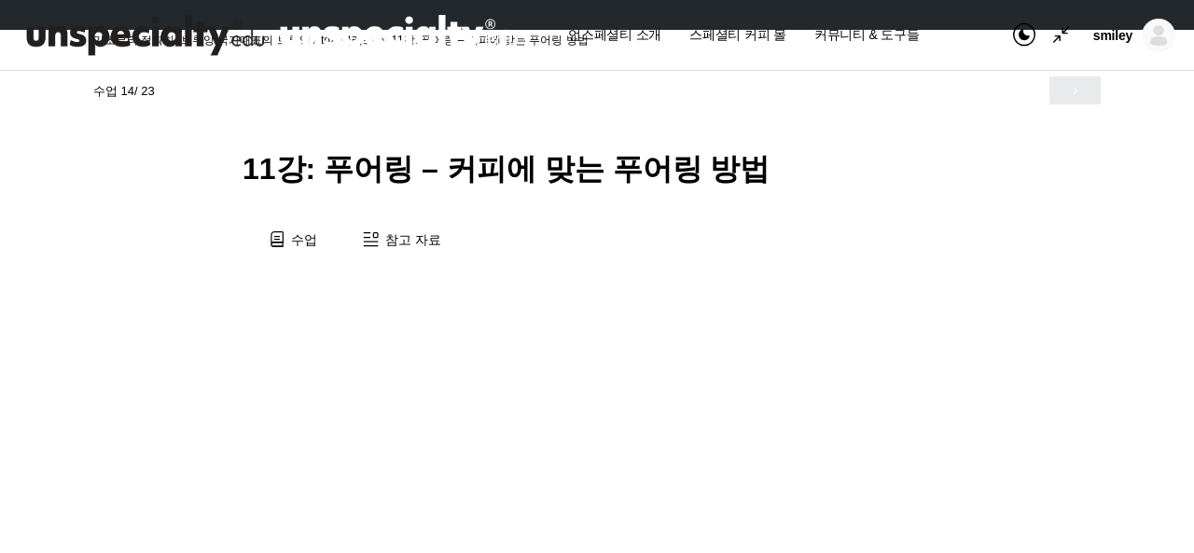 This screenshot has height=553, width=1194. I want to click on h1: 11강: 푸어링 – 커피에 맞는 푸어링 방법, so click(597, 169).